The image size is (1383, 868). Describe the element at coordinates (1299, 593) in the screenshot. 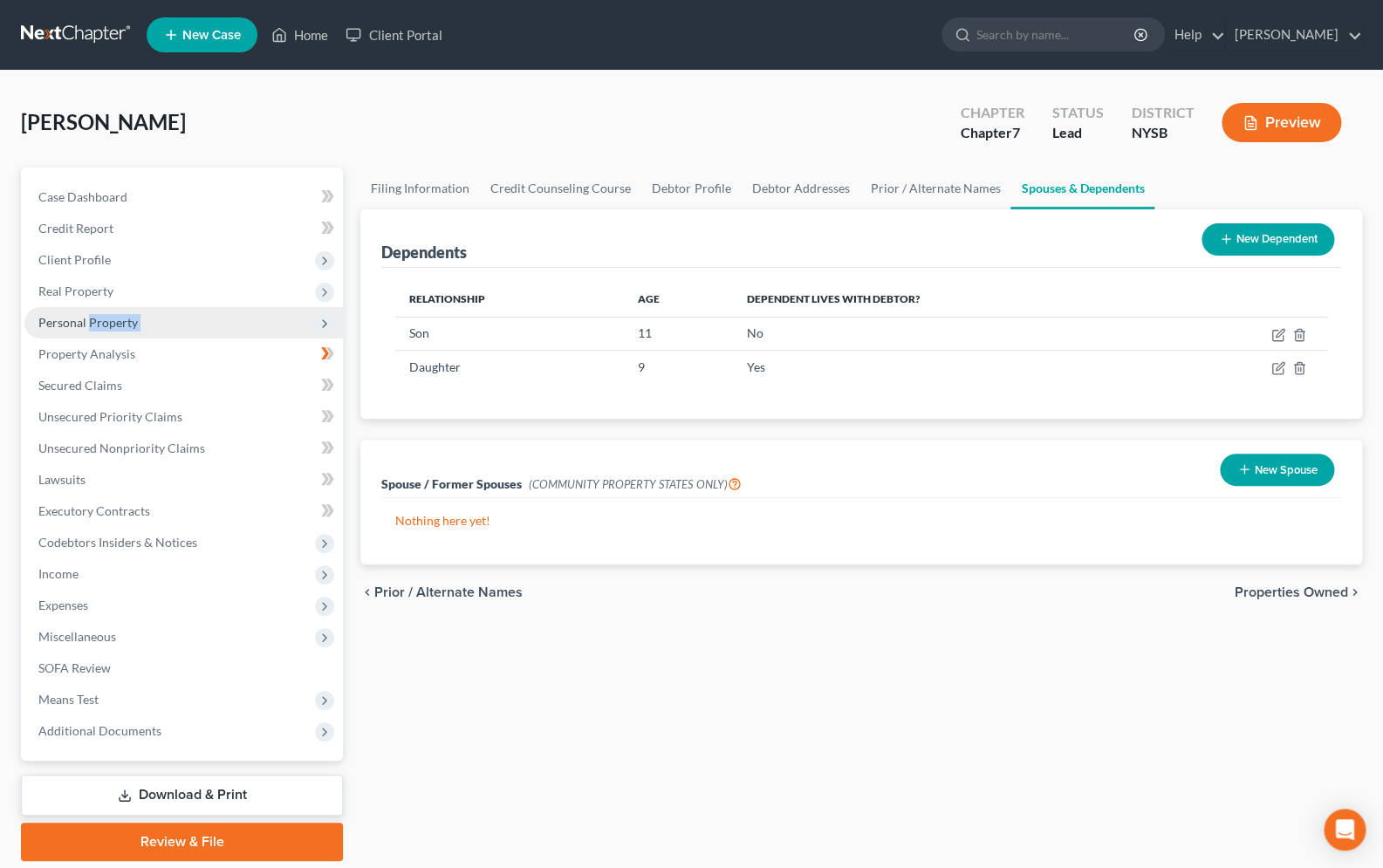

I see `button: Properties Owned chevron_right` at that location.